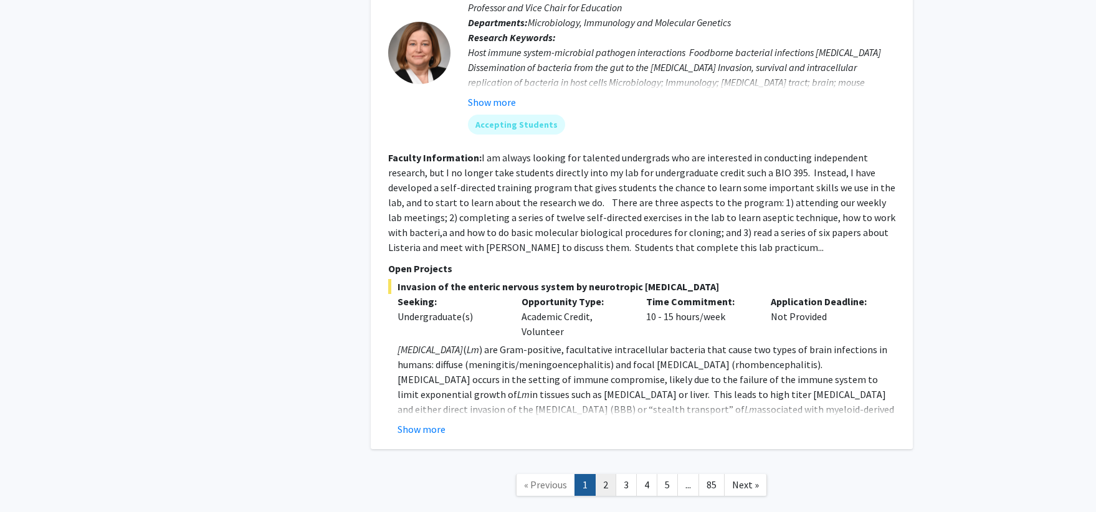 The image size is (1096, 512). Describe the element at coordinates (451, 317) in the screenshot. I see `div: Undergraduate(s)` at that location.